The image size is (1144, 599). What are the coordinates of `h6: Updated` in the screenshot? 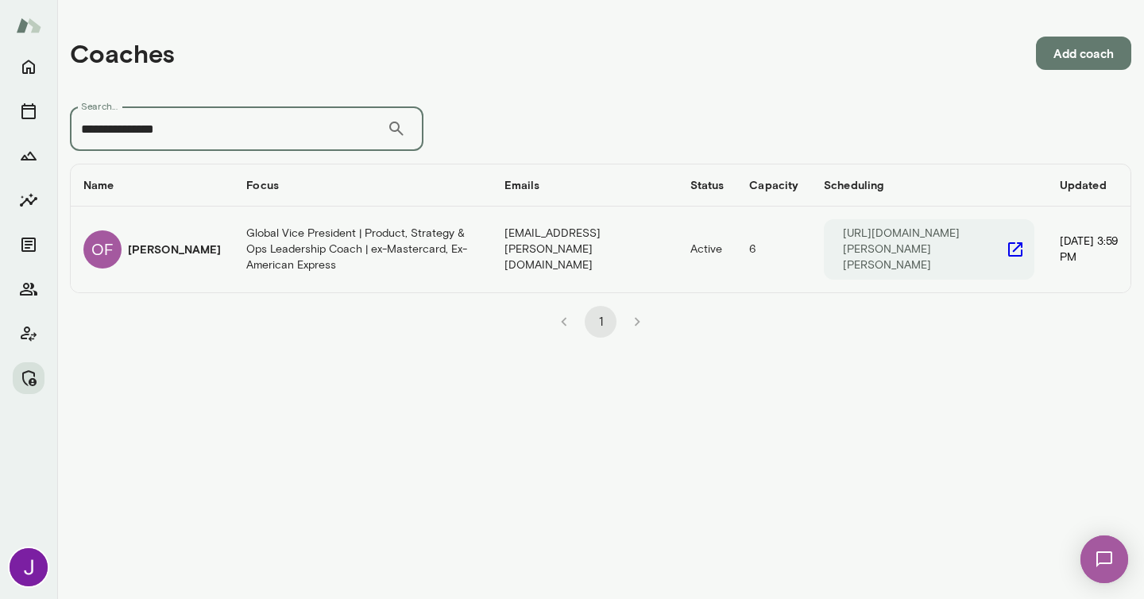 It's located at (1089, 185).